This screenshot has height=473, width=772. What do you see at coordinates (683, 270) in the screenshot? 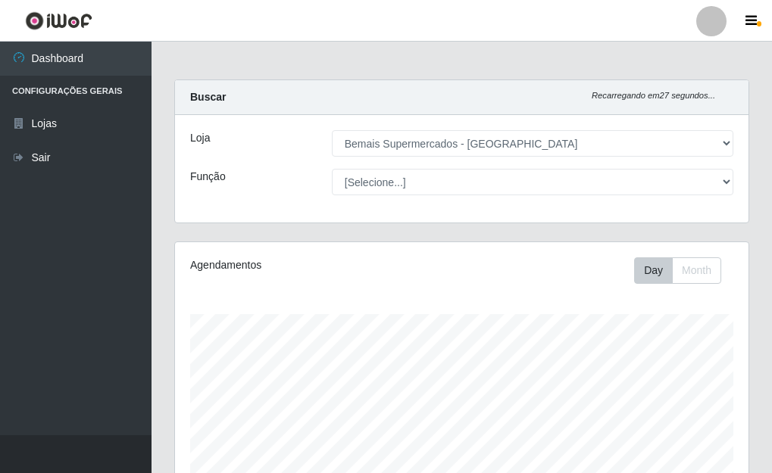
I see `div: Toolbar with button groups` at bounding box center [683, 270].